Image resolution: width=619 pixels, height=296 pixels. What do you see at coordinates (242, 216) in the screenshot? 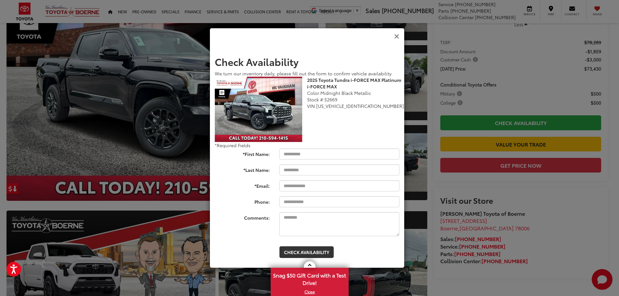
I see `label: Comments:` at bounding box center [242, 216].